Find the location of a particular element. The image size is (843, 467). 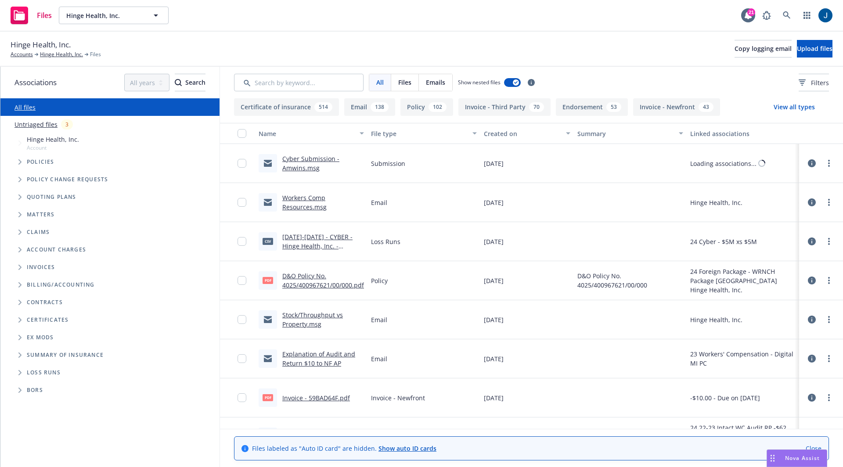

a: Original Audit w AP$62 was voided and revised only owing $52- insured is due $10 is located at coordinates (323, 446).